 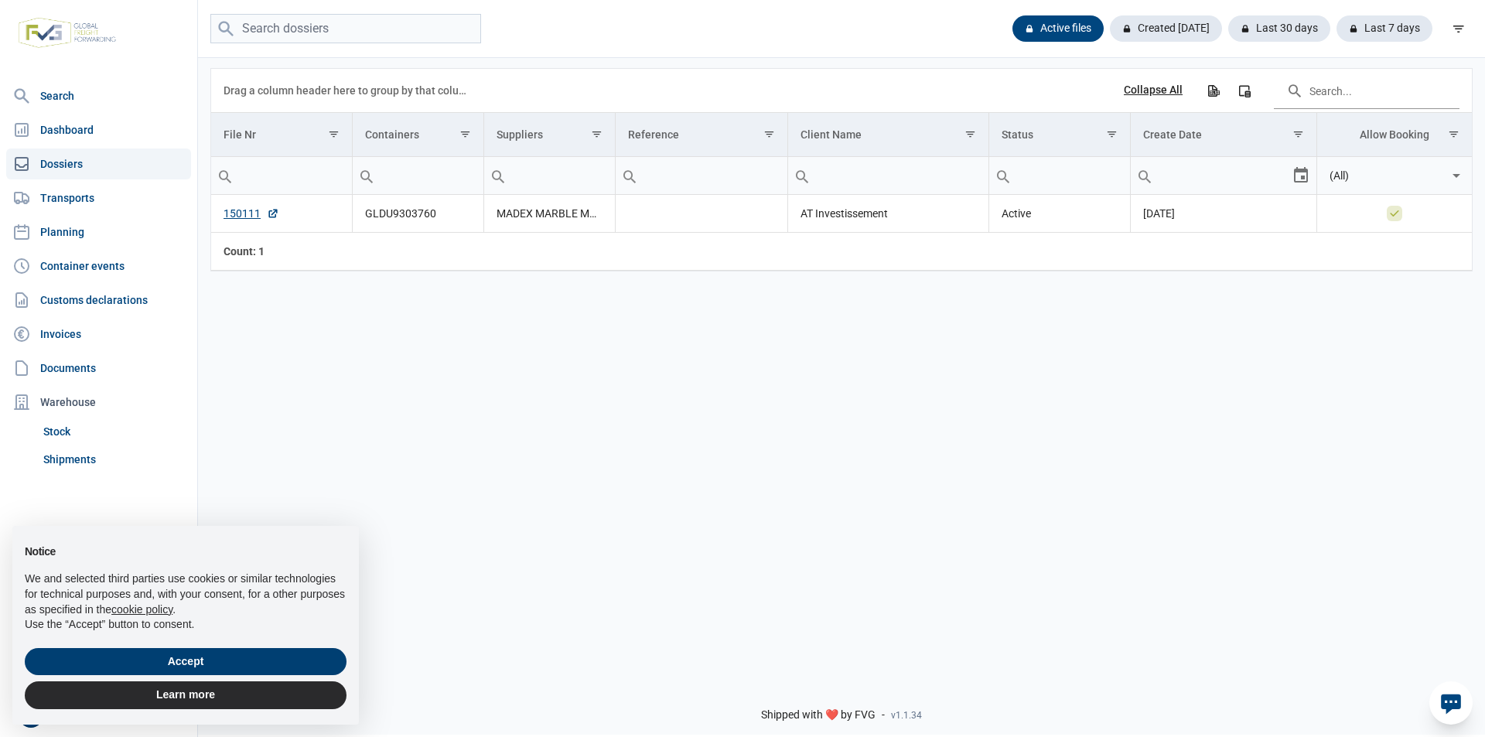 What do you see at coordinates (186, 662) in the screenshot?
I see `button: Accept` at bounding box center [186, 662].